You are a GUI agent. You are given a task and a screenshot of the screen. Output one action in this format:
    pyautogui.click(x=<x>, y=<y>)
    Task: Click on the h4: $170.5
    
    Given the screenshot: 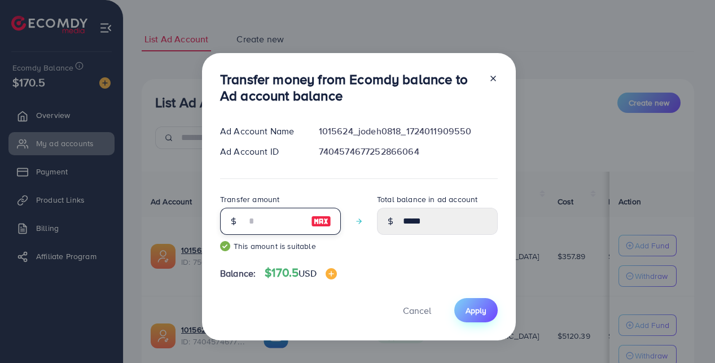 What is the action you would take?
    pyautogui.click(x=300, y=272)
    